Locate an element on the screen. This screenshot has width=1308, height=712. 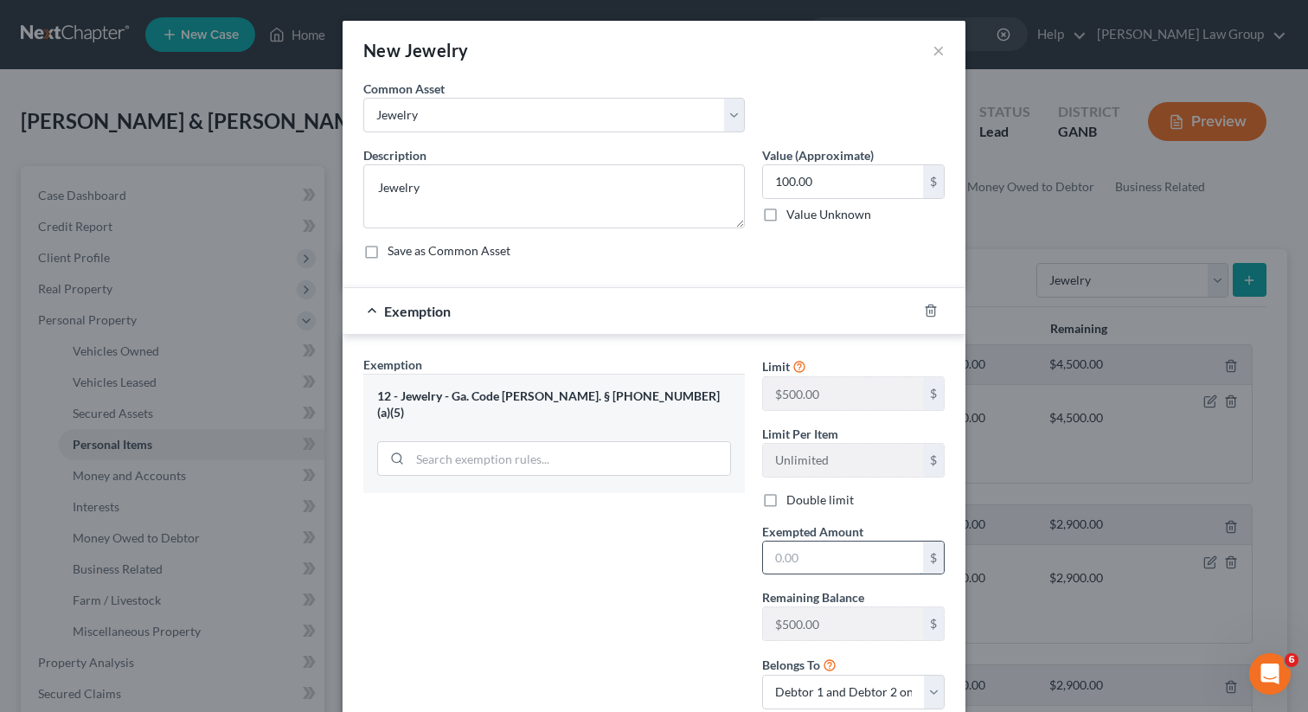
label: Limit Per Item is located at coordinates (800, 433).